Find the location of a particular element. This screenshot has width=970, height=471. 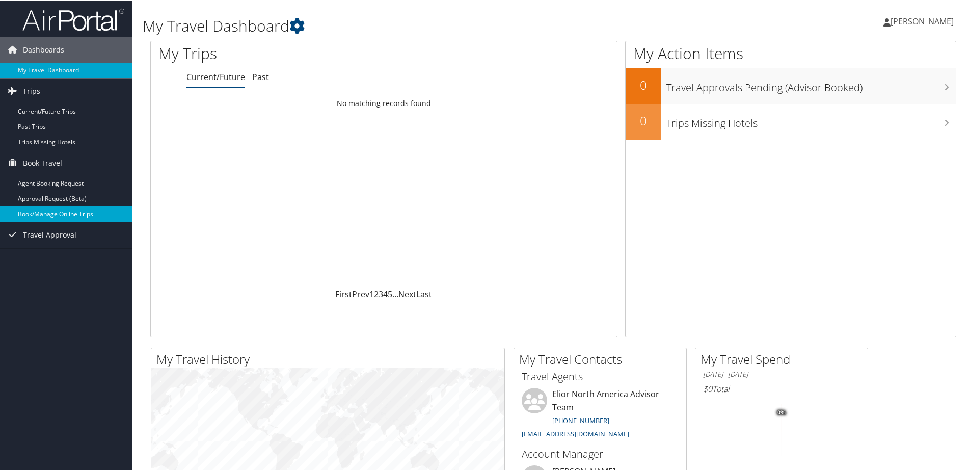

h3: Travel Approvals Pending (Advisor Booked) is located at coordinates (811, 84).